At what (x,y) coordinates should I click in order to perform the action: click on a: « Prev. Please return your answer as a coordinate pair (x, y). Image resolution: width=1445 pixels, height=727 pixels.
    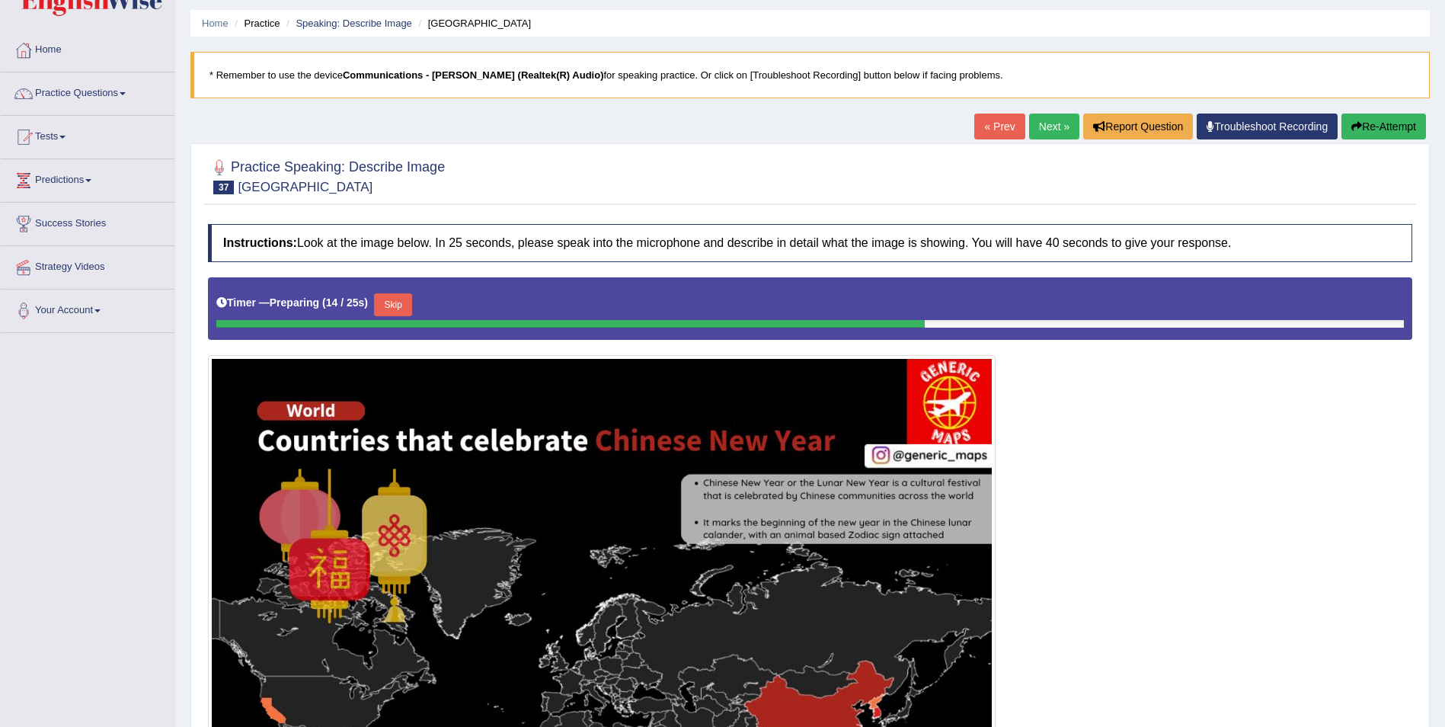
    Looking at the image, I should click on (1000, 126).